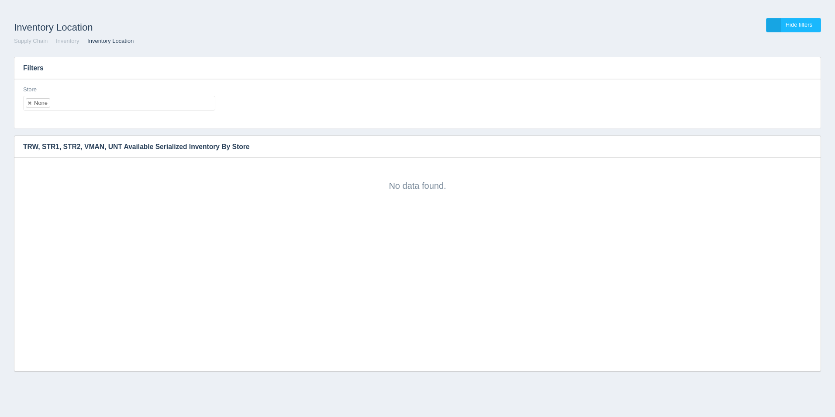 The height and width of the screenshot is (417, 835). Describe the element at coordinates (799, 24) in the screenshot. I see `span: Hide filters` at that location.